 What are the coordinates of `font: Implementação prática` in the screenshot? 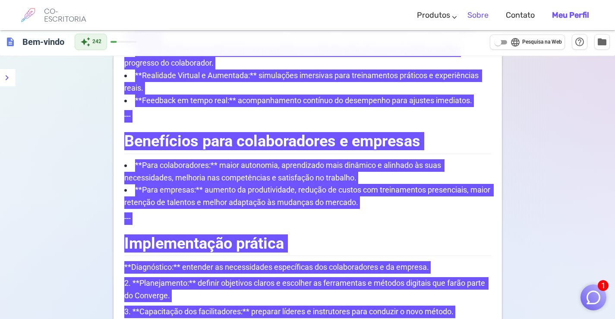 It's located at (204, 243).